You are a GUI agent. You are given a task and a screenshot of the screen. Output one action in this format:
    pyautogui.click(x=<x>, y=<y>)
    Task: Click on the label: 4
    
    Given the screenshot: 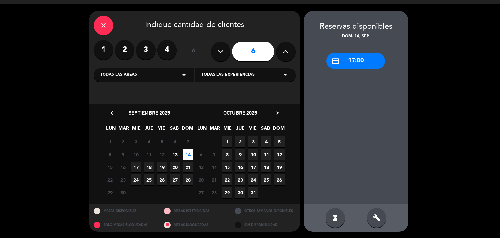 What is the action you would take?
    pyautogui.click(x=167, y=50)
    